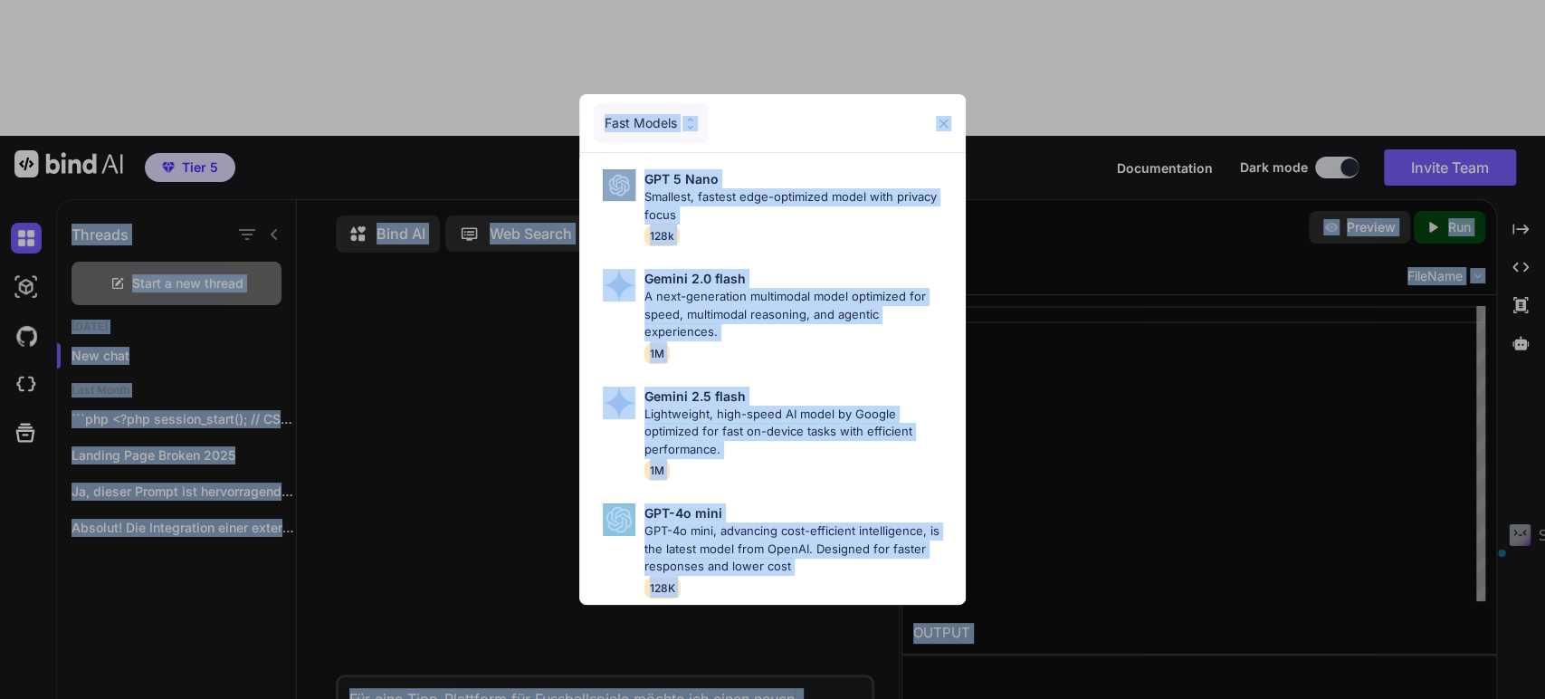 This screenshot has width=1545, height=699. What do you see at coordinates (797, 314) in the screenshot?
I see `p: A next-generation multimodal model optimized for speed, multimodal reasoning, and agentic experie...` at bounding box center [797, 314].